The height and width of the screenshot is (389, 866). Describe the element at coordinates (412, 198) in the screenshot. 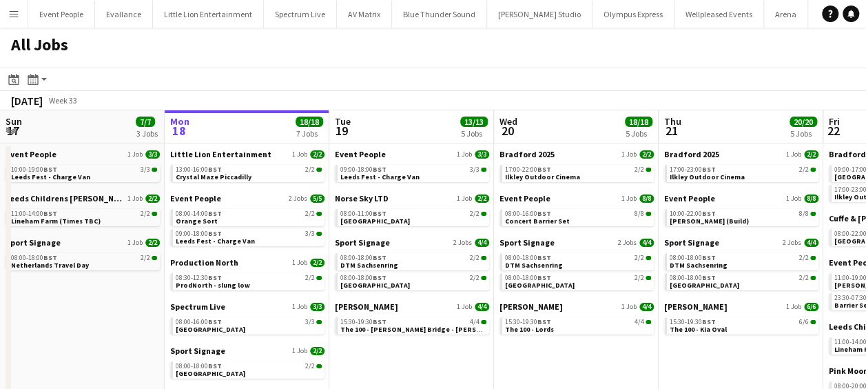

I see `a: Norse Sky LTD1 Job2/2` at that location.